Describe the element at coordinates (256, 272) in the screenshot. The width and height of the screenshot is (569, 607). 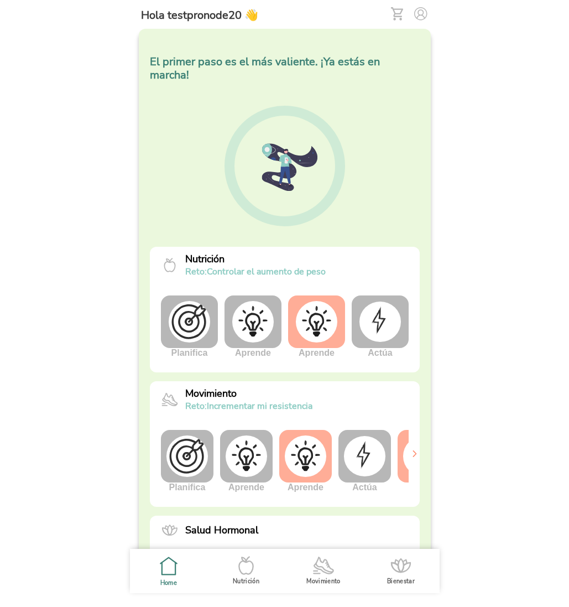
I see `p: Controlar el aumento de peso` at that location.